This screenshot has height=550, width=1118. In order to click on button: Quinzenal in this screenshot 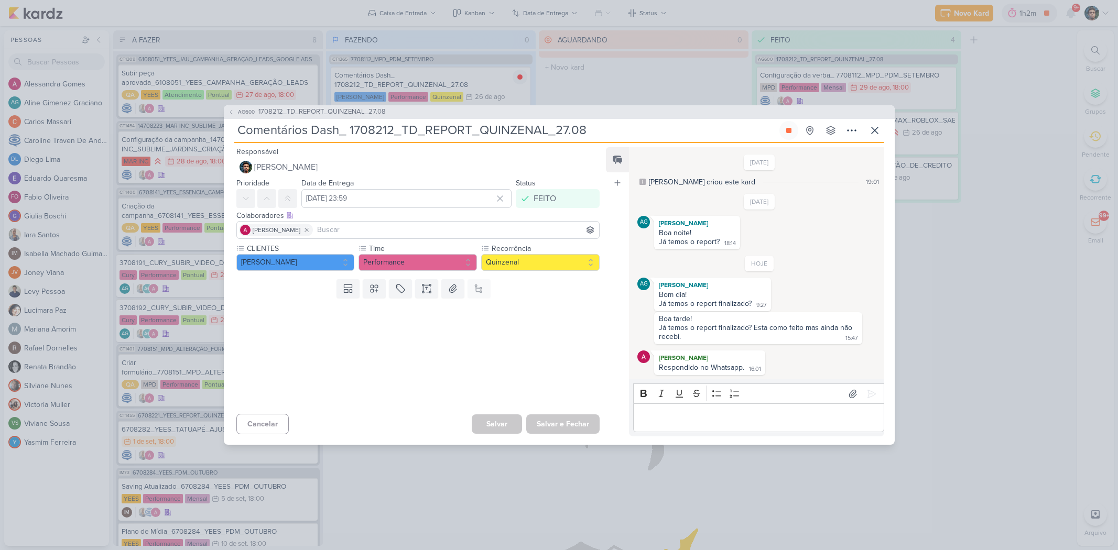, I will do `click(540, 263)`.